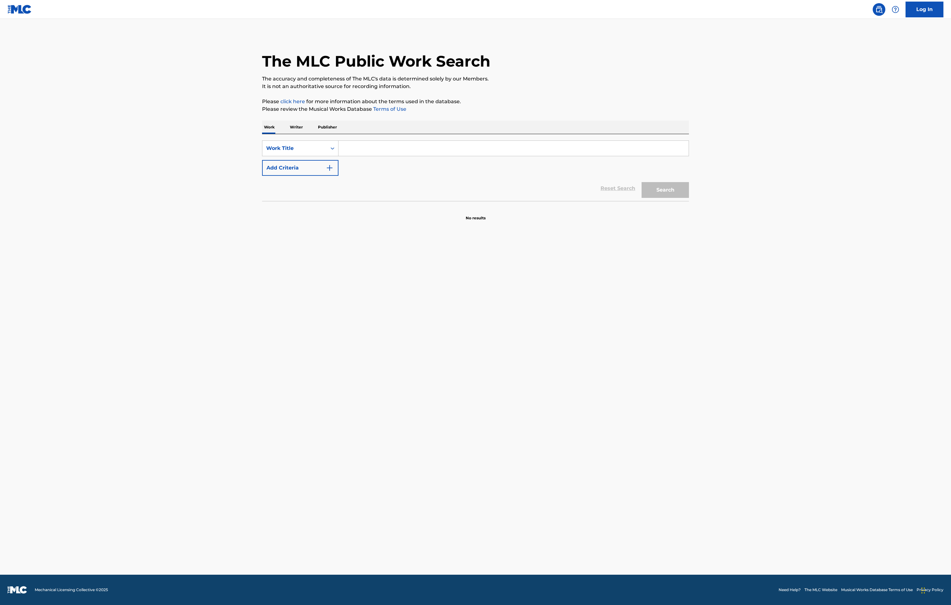 This screenshot has width=951, height=605. I want to click on p: No results, so click(476, 214).